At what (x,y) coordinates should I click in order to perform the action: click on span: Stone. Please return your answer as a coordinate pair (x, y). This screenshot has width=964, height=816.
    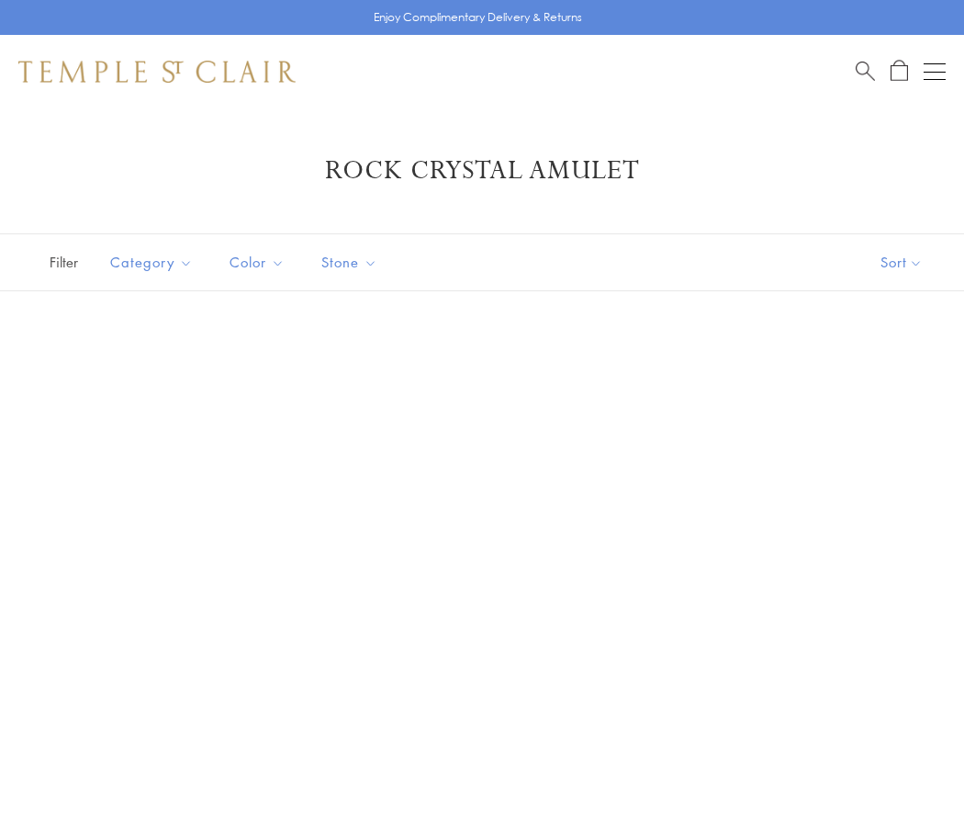
    Looking at the image, I should click on (352, 262).